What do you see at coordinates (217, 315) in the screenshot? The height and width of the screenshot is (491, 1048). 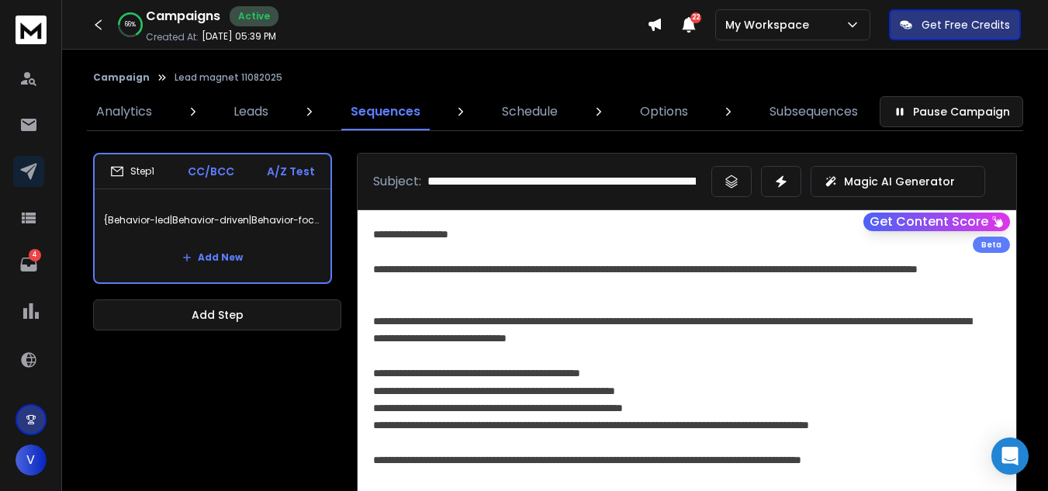 I see `button: Add Step` at bounding box center [217, 315].